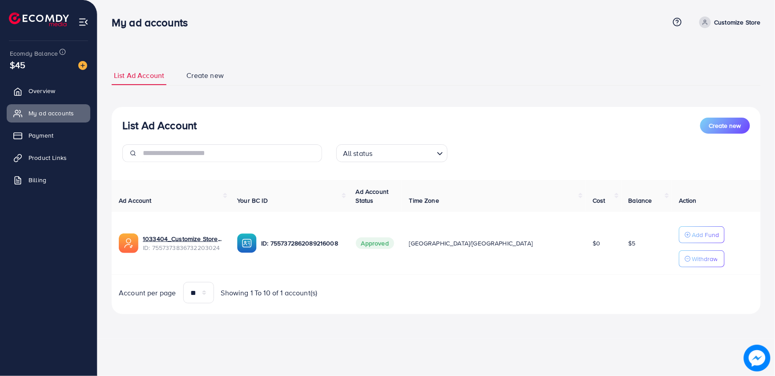  I want to click on a: Customize Store, so click(728, 22).